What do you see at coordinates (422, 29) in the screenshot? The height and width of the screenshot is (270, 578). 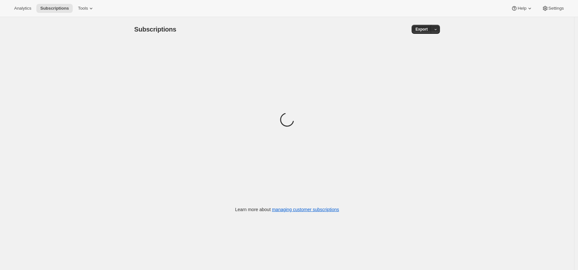 I see `button: Export` at bounding box center [422, 29].